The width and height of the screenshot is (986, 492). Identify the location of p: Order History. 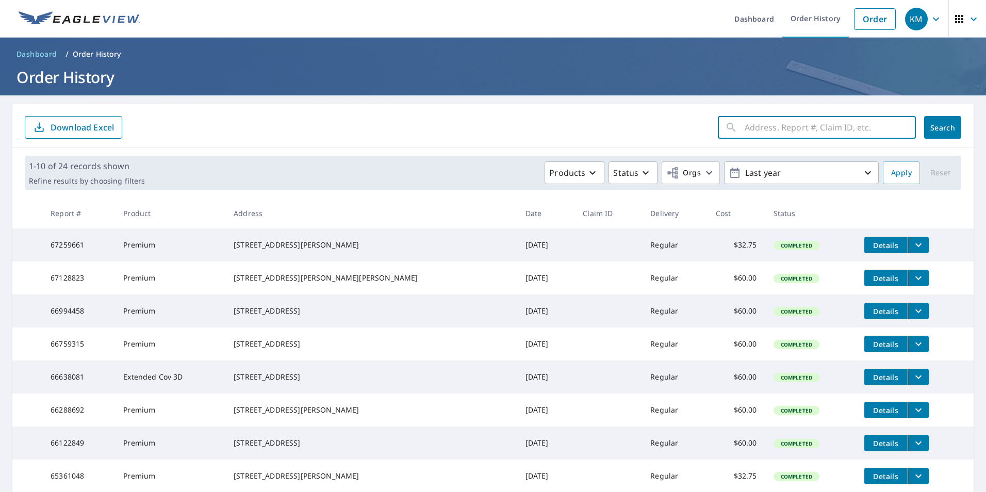
(97, 54).